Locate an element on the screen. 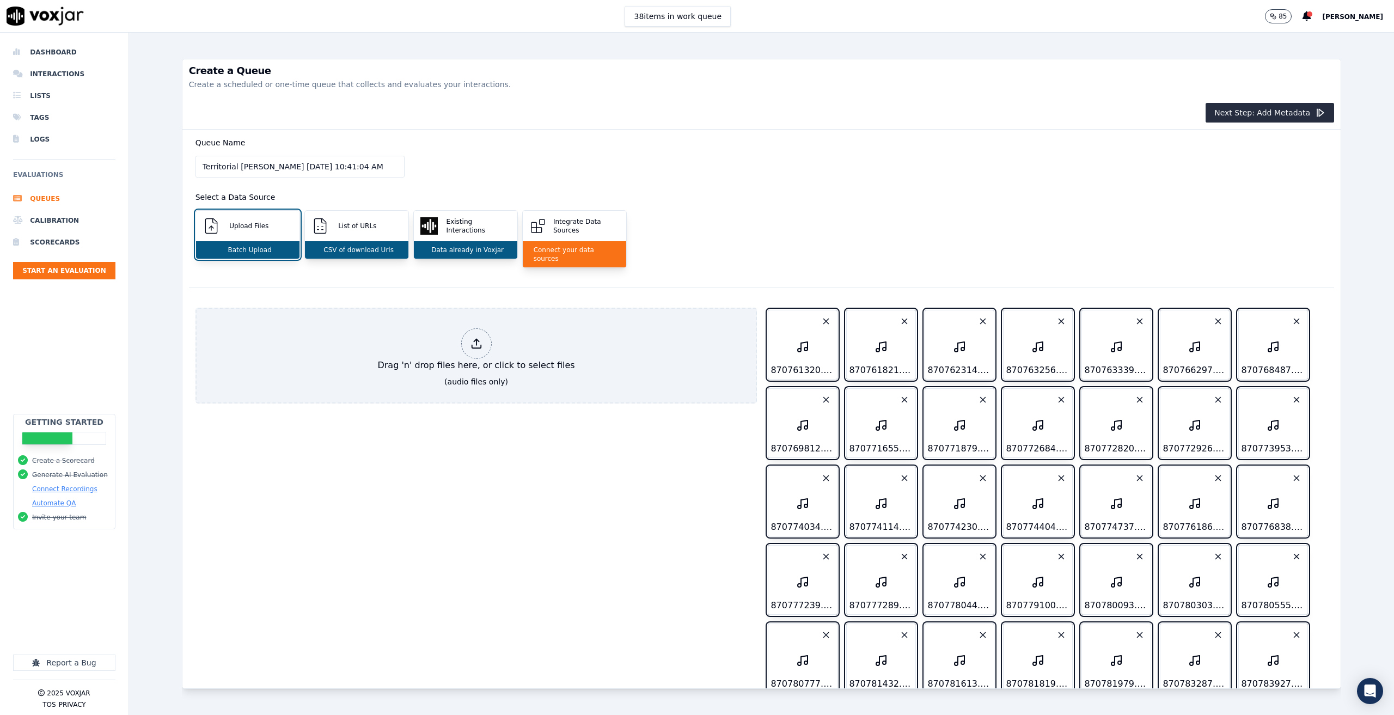 The height and width of the screenshot is (715, 1394). label: Queue Name is located at coordinates (221, 143).